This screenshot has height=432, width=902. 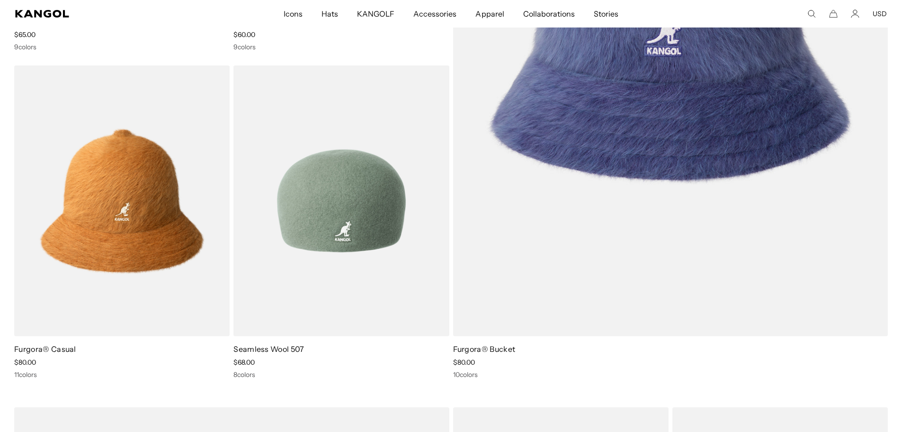 What do you see at coordinates (485, 349) in the screenshot?
I see `a: Furgora® Bucket` at bounding box center [485, 349].